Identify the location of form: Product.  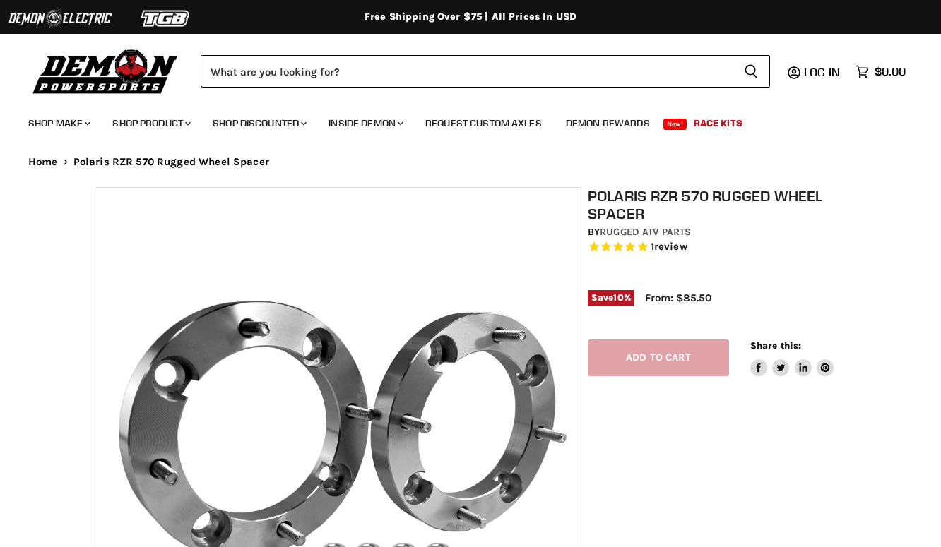
(485, 71).